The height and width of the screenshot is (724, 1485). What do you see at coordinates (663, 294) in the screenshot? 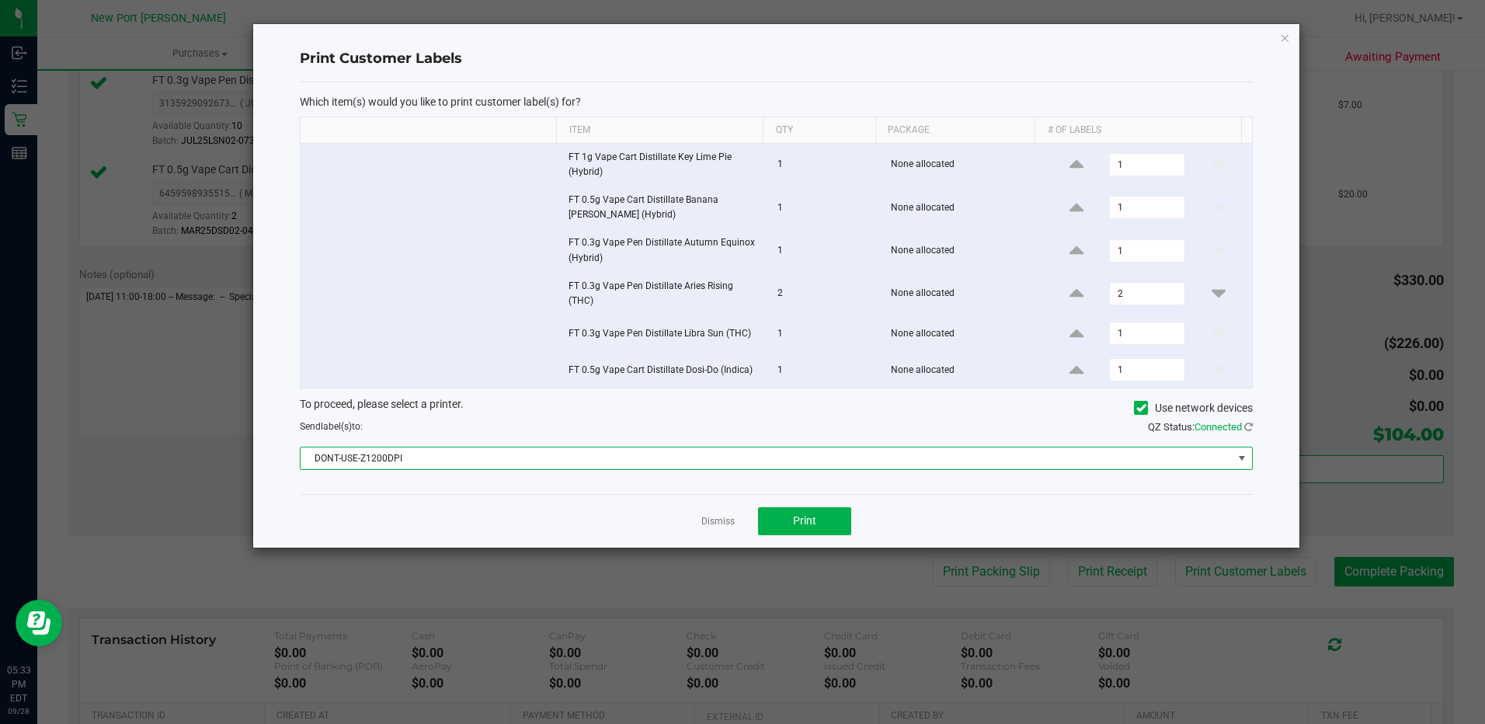
I see `td: FT 0.3g Vape Pen Distillate Aries Rising (THC)` at bounding box center [663, 294].